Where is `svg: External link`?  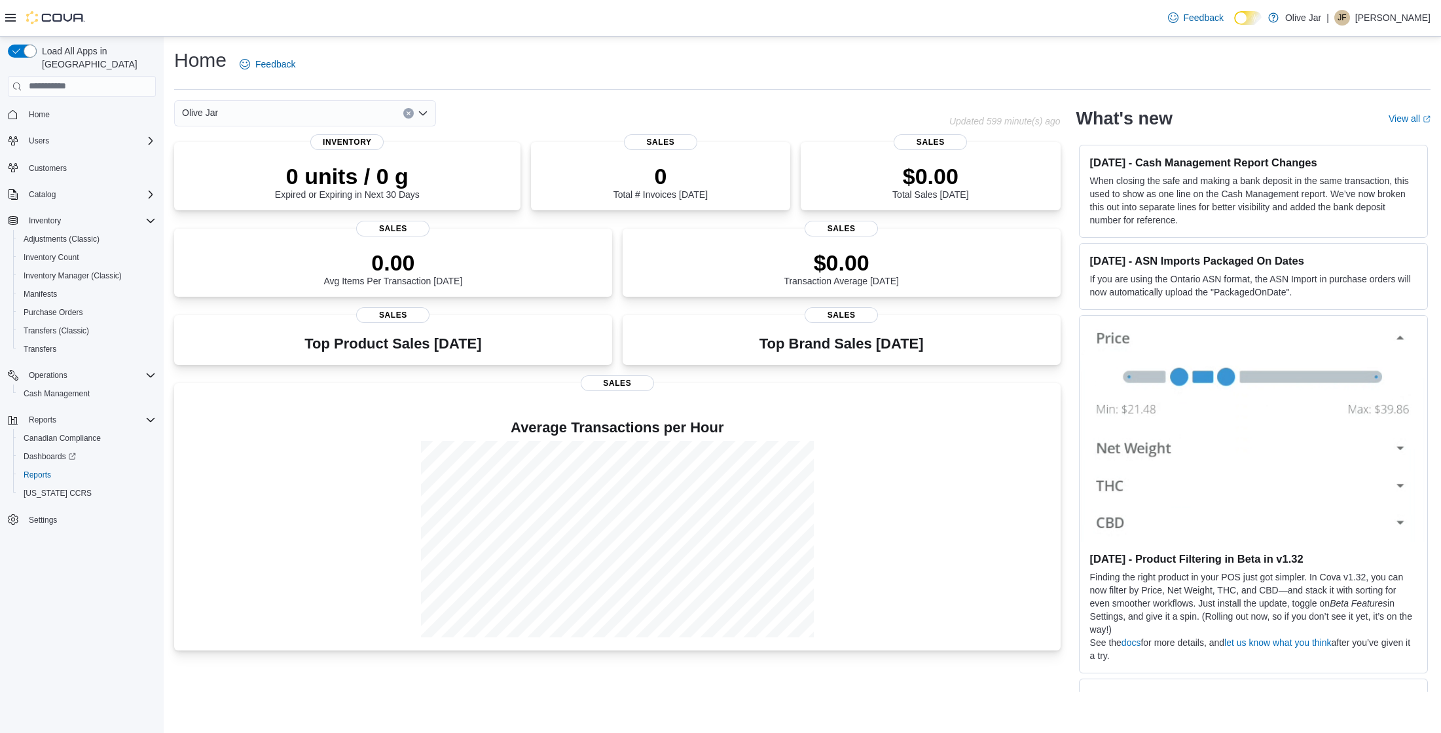
svg: External link is located at coordinates (1427, 119).